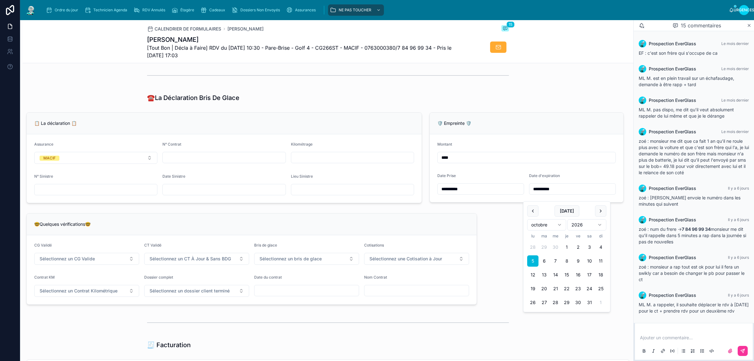  Describe the element at coordinates (601, 247) in the screenshot. I see `button: dimanche 4 octobre 2026` at that location.